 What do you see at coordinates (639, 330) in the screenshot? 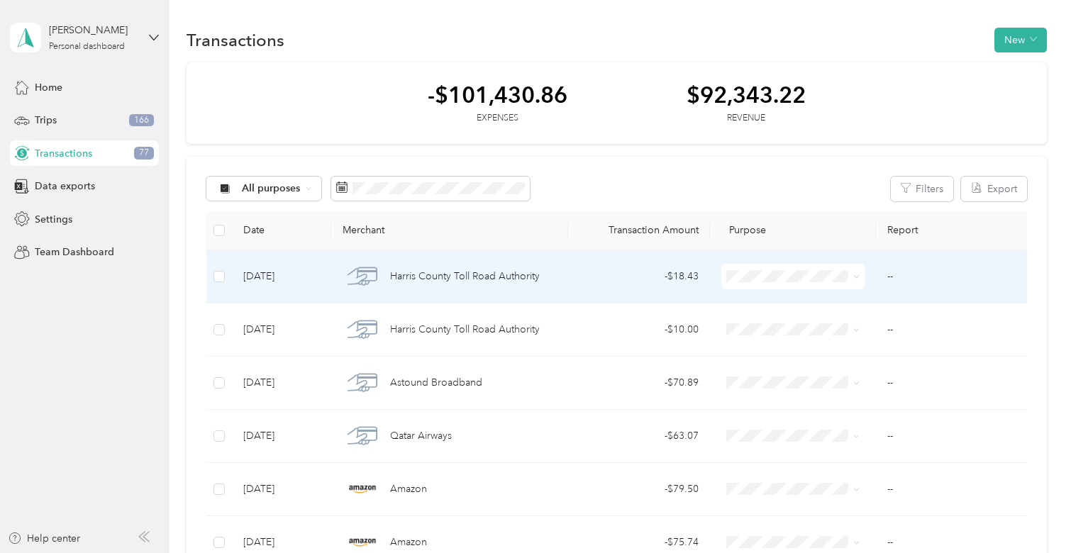
I see `div: - $10.00` at bounding box center [639, 330].